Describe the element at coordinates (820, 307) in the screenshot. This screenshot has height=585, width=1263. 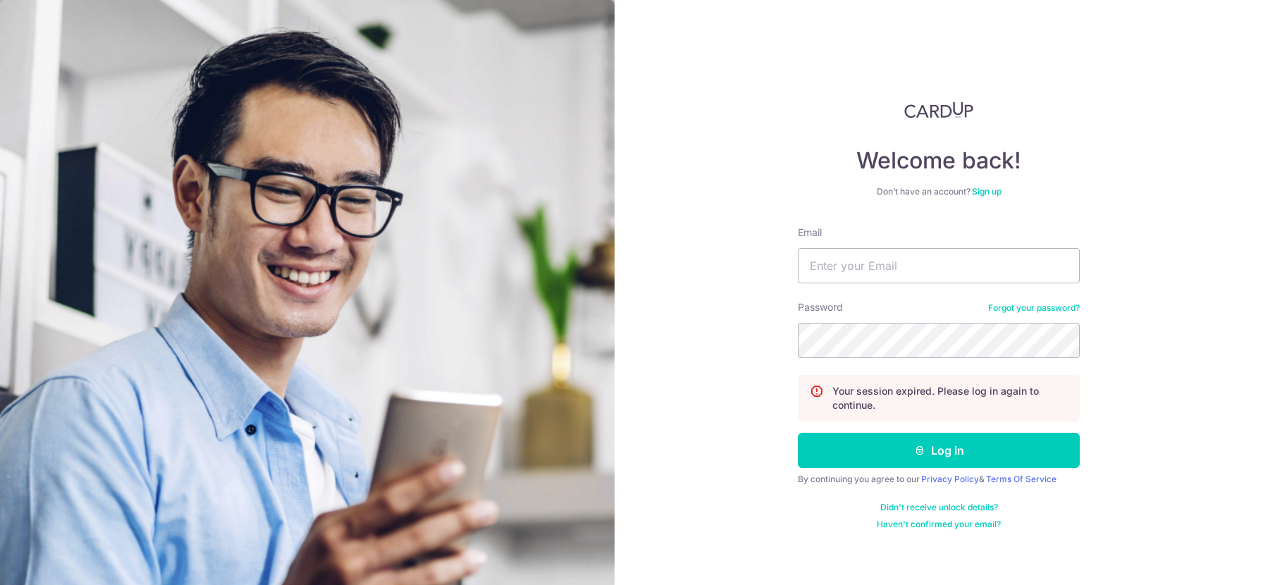
I see `label: Password` at that location.